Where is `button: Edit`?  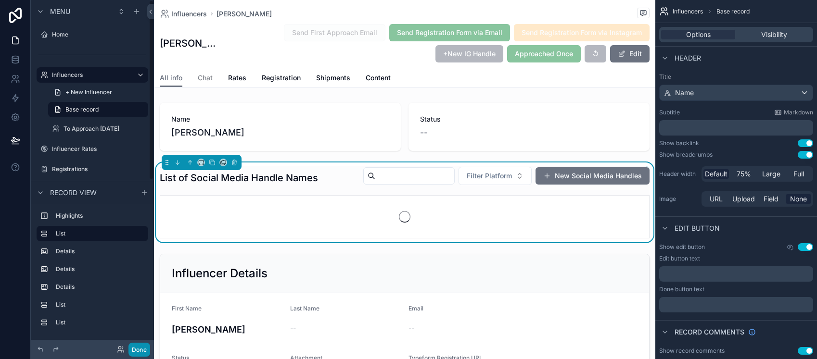
button: Edit is located at coordinates (630, 54).